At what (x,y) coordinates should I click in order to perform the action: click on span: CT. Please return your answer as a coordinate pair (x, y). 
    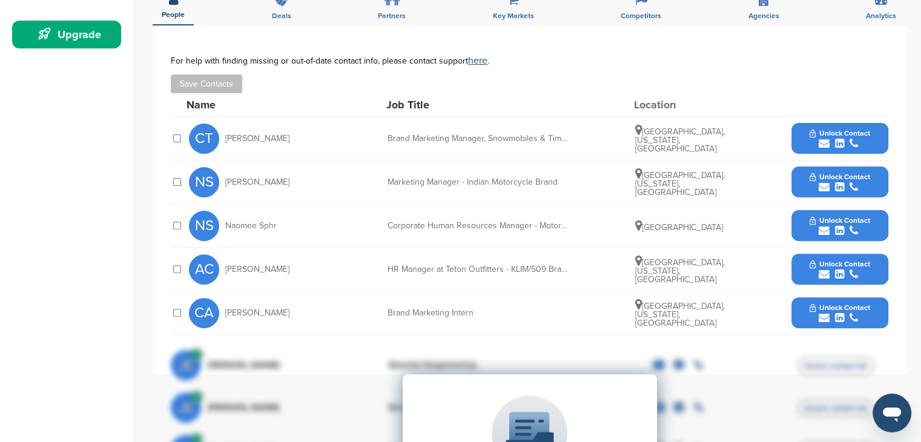
    Looking at the image, I should click on (204, 139).